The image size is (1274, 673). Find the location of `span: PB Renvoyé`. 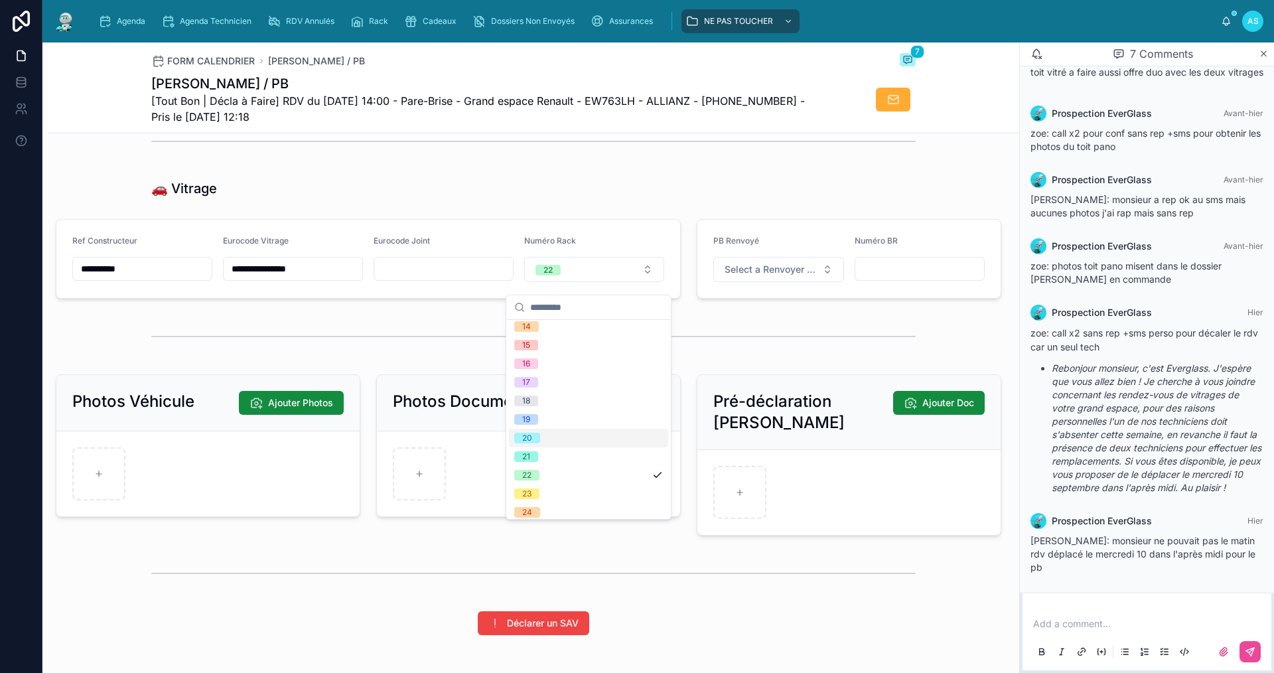

span: PB Renvoyé is located at coordinates (736, 240).